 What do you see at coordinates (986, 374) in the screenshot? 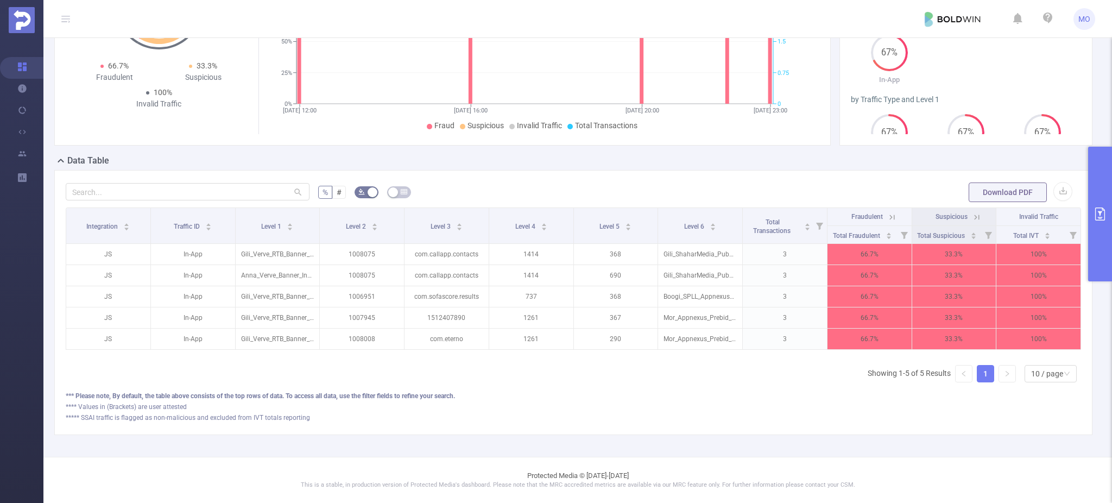
I see `a: 1` at bounding box center [986, 374].